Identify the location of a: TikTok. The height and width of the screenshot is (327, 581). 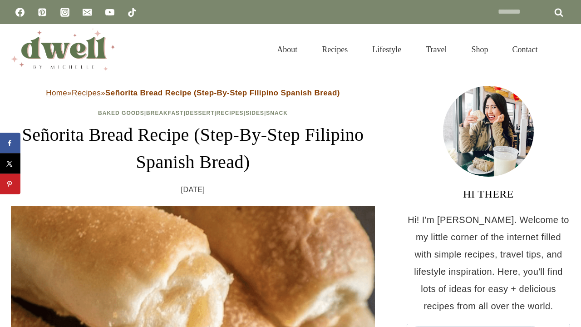
(132, 12).